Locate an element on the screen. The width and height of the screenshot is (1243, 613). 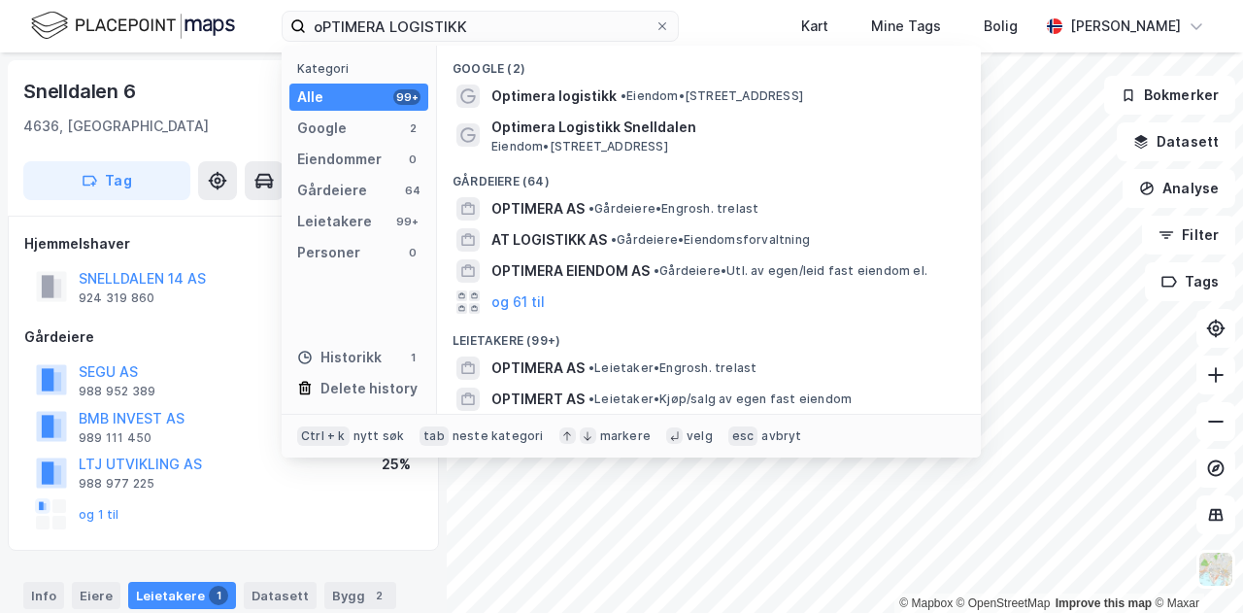
img: logo.f888ab2527a4732fd821a326f86c7f29.svg is located at coordinates (133, 25).